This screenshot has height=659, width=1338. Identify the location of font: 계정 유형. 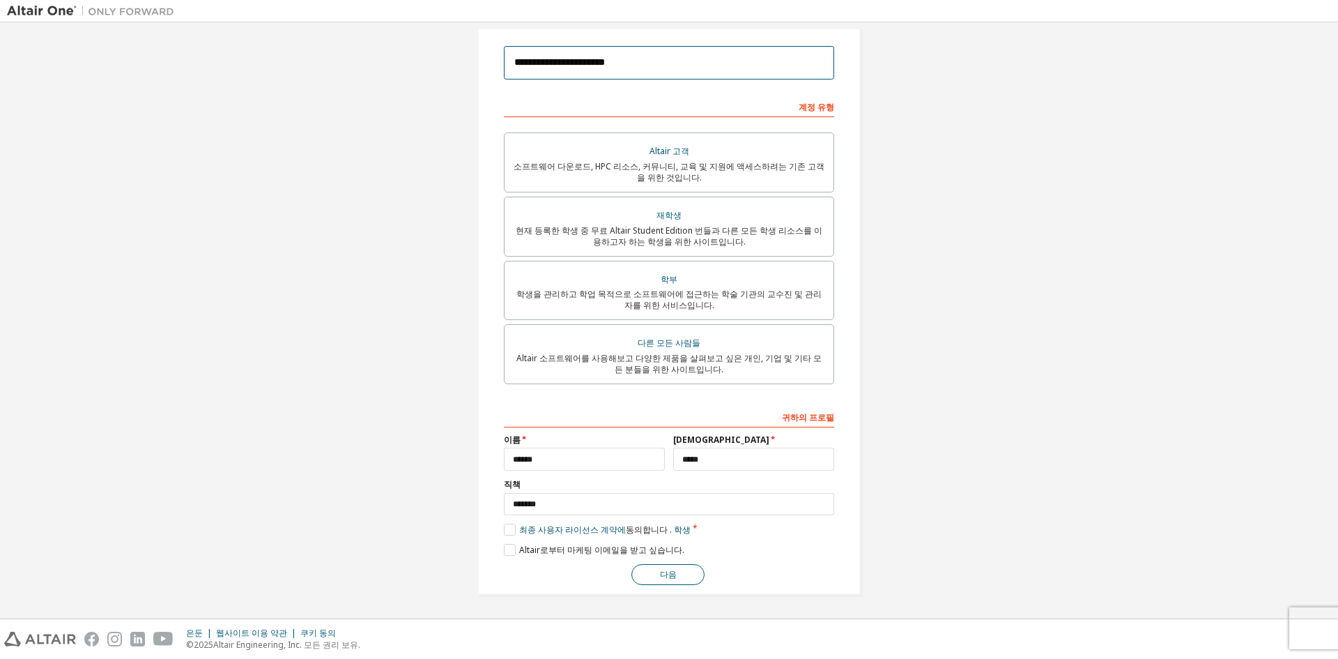
(816, 107).